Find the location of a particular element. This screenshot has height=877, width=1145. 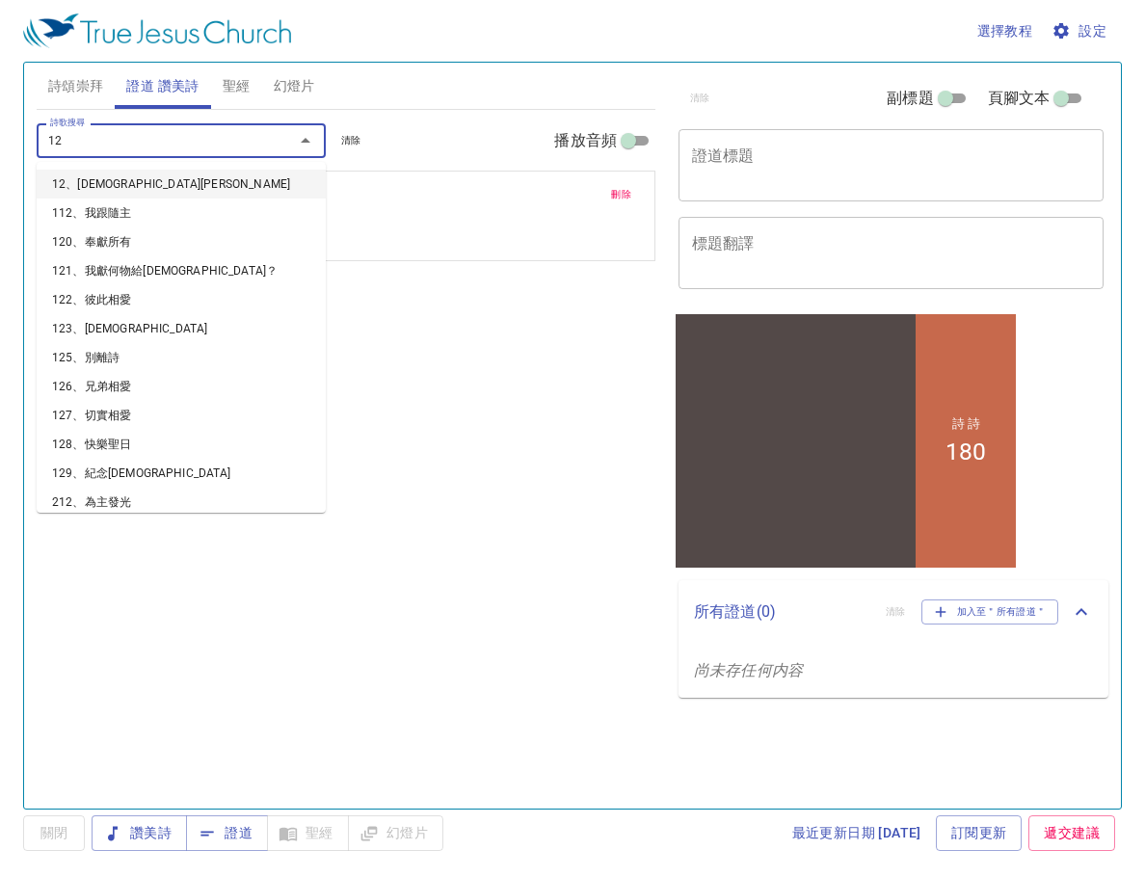

button: 證道 is located at coordinates (226, 832).